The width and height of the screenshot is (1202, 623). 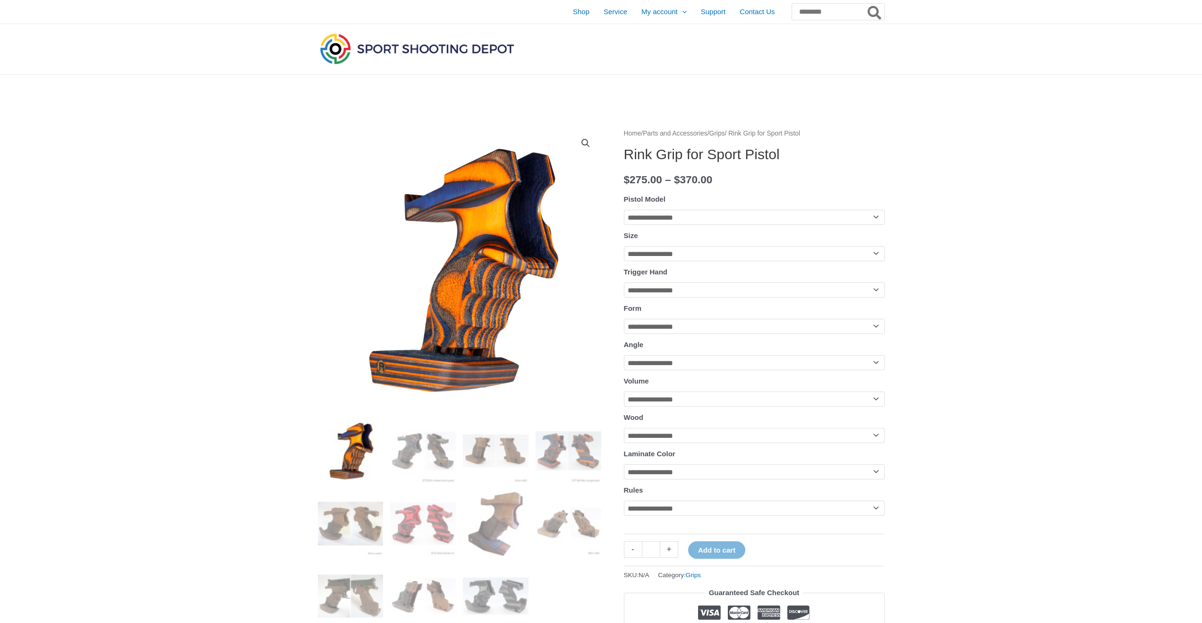 What do you see at coordinates (754, 154) in the screenshot?
I see `h1: Rink Grip for Sport Pistol` at bounding box center [754, 154].